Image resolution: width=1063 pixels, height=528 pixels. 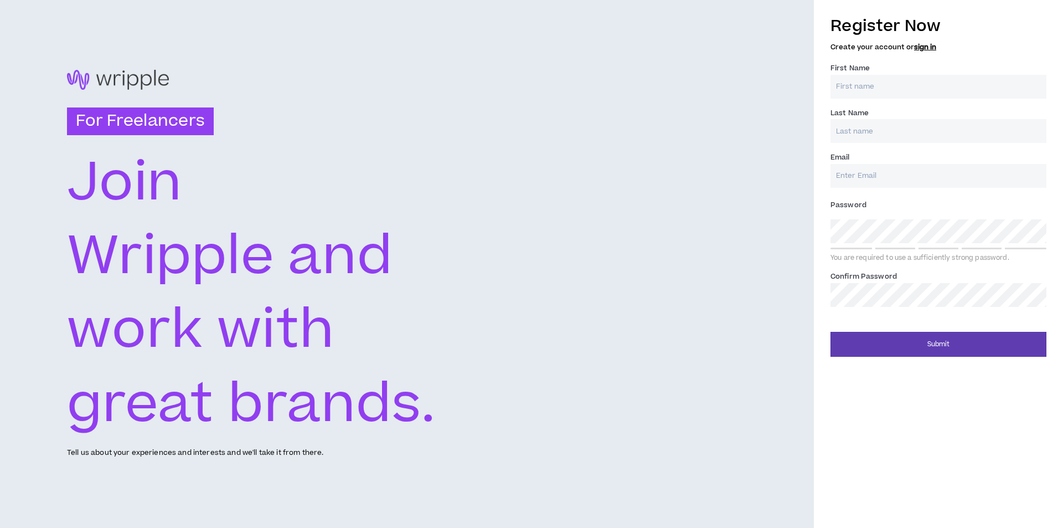 I want to click on label: Email, so click(x=840, y=157).